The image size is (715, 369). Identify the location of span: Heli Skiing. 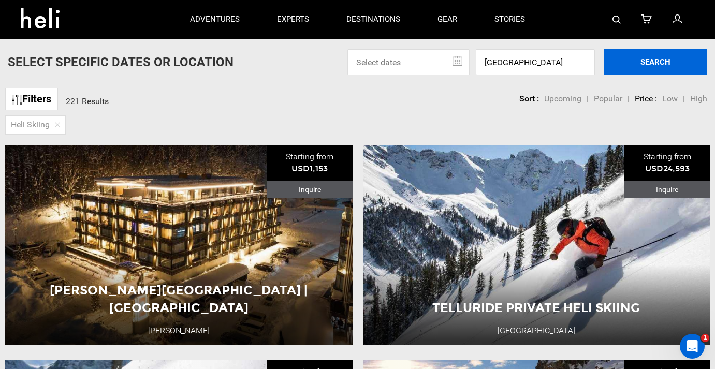
(30, 125).